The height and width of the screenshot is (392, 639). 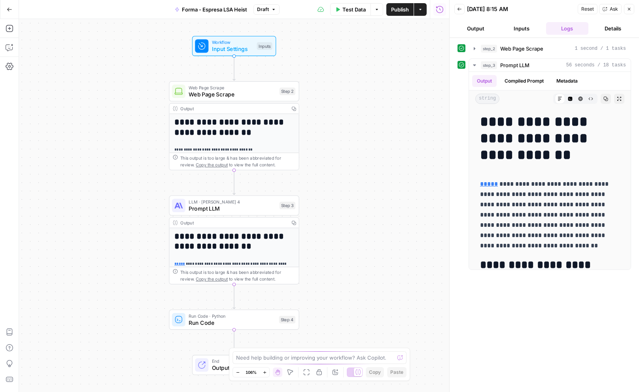 What do you see at coordinates (232, 42) in the screenshot?
I see `span: Workflow` at bounding box center [232, 42].